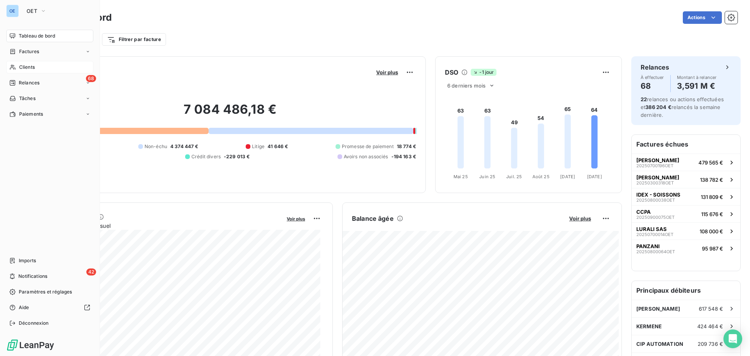 The height and width of the screenshot is (356, 750). What do you see at coordinates (184, 147) in the screenshot?
I see `span: 4 374 447 €` at bounding box center [184, 147].